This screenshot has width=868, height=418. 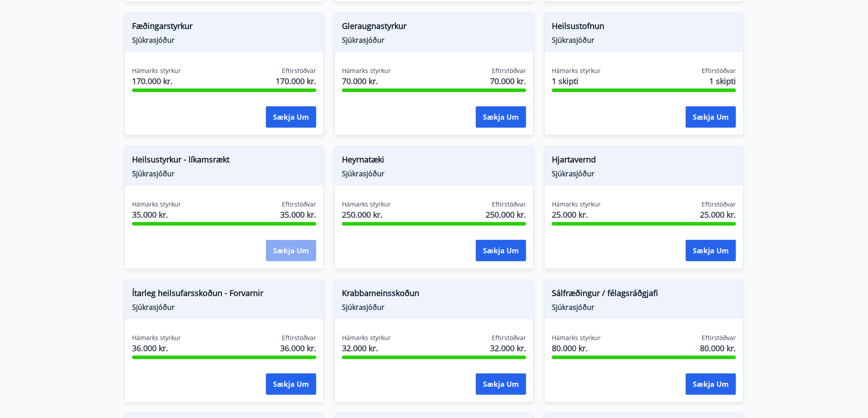 What do you see at coordinates (644, 161) in the screenshot?
I see `span: Hjartavernd` at bounding box center [644, 161].